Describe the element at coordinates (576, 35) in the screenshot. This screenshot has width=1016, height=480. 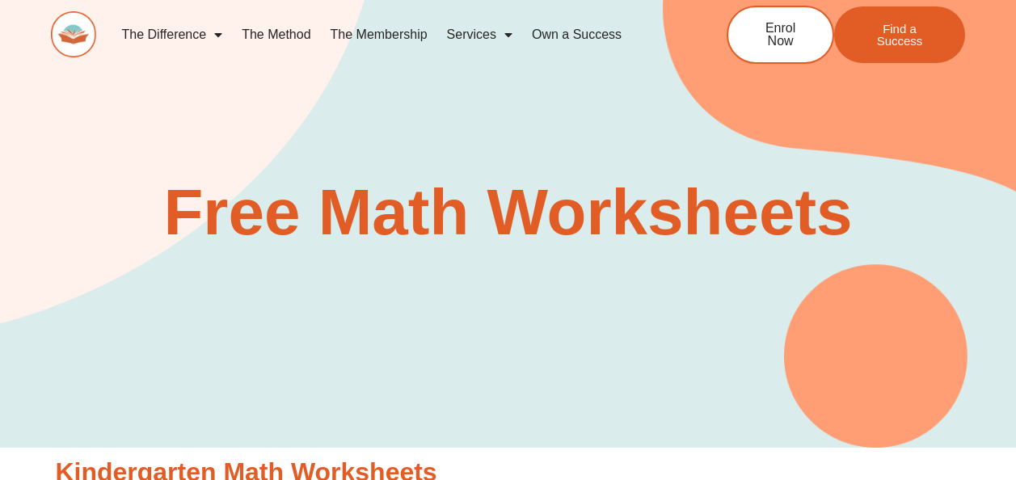
I see `a: Own a Success` at that location.